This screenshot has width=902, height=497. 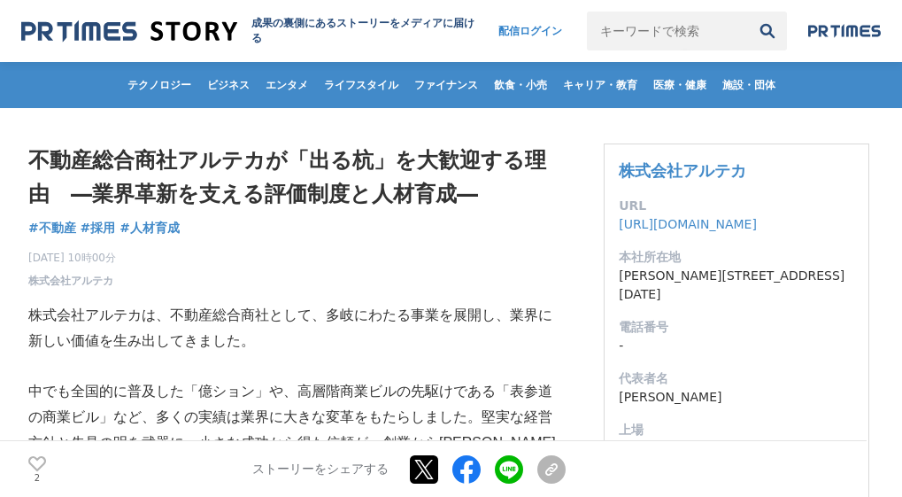 What do you see at coordinates (845, 31) in the screenshot?
I see `a: prtimes` at bounding box center [845, 31].